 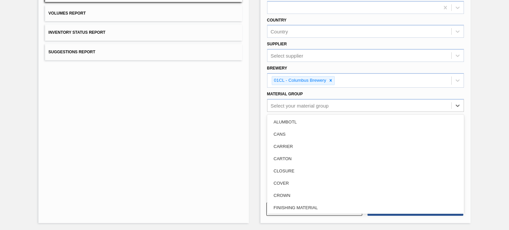 What do you see at coordinates (366, 208) in the screenshot?
I see `div: FINISHING MATERIAL` at bounding box center [366, 208].